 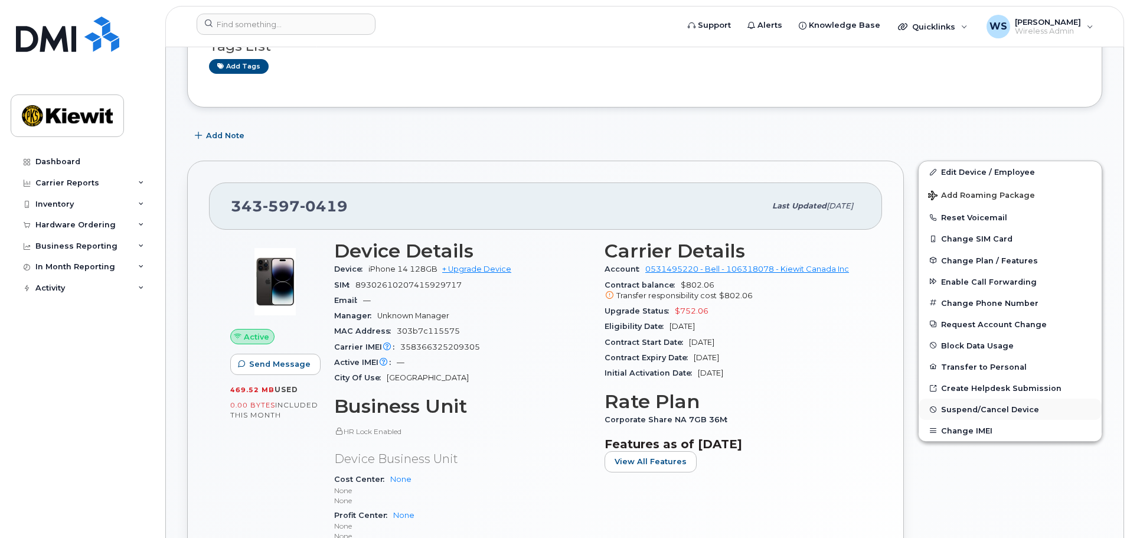 I want to click on button: Request Account Change, so click(x=1010, y=324).